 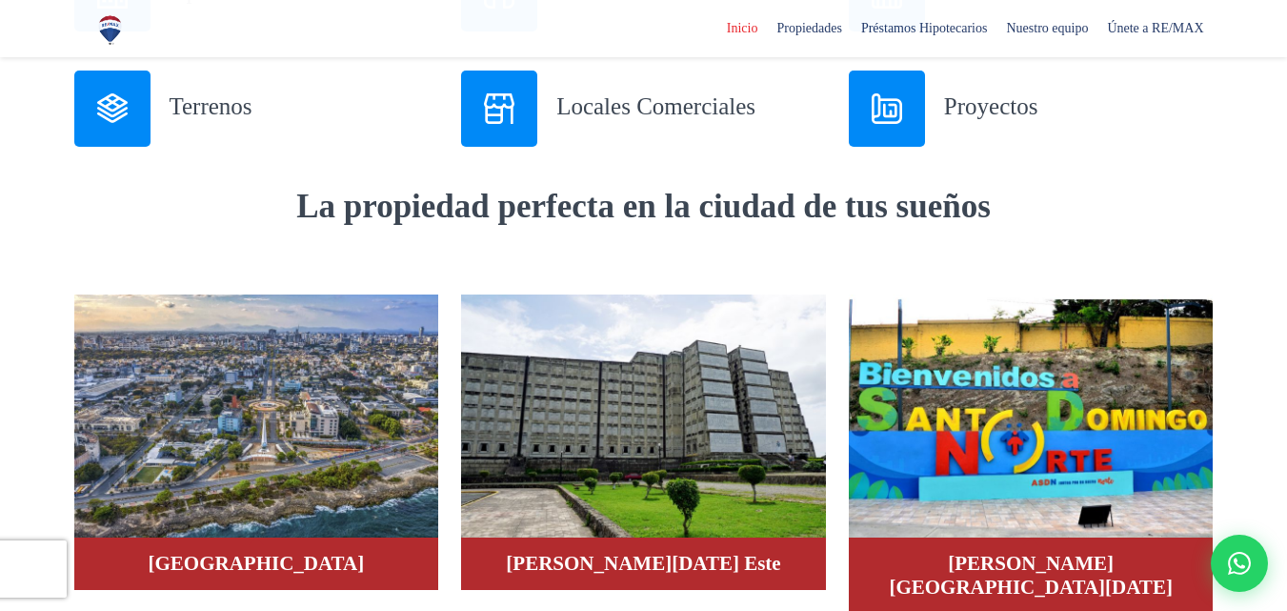 I want to click on span: Propiedades, so click(x=809, y=29).